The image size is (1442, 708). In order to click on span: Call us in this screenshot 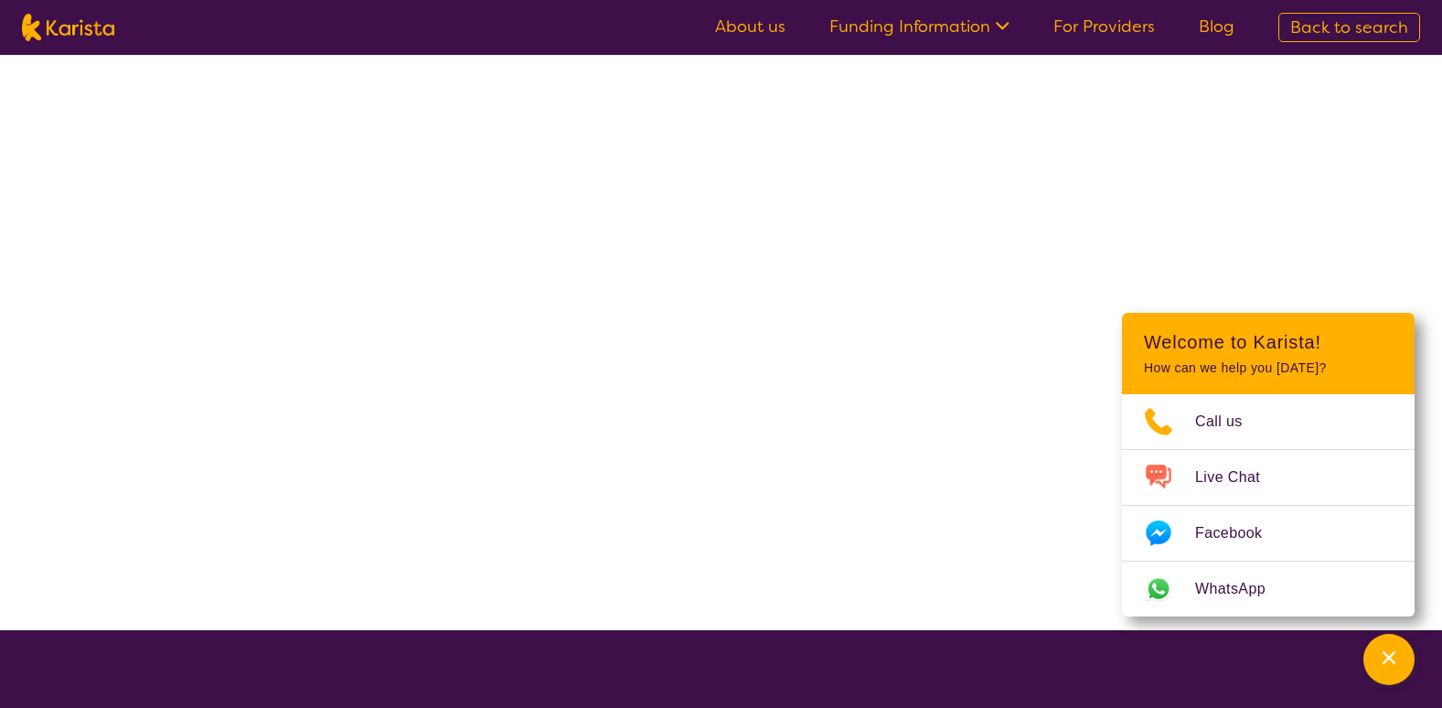, I will do `click(1230, 422)`.